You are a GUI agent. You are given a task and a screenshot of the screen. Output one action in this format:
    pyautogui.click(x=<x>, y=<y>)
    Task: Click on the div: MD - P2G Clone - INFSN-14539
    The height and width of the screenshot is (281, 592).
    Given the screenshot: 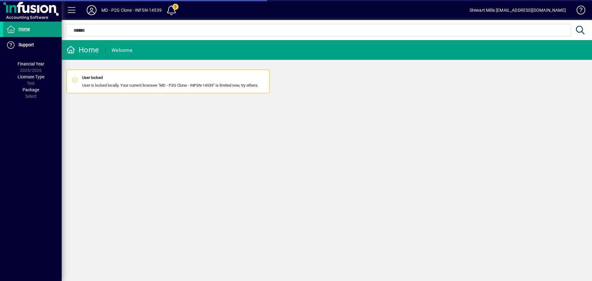 What is the action you would take?
    pyautogui.click(x=131, y=10)
    